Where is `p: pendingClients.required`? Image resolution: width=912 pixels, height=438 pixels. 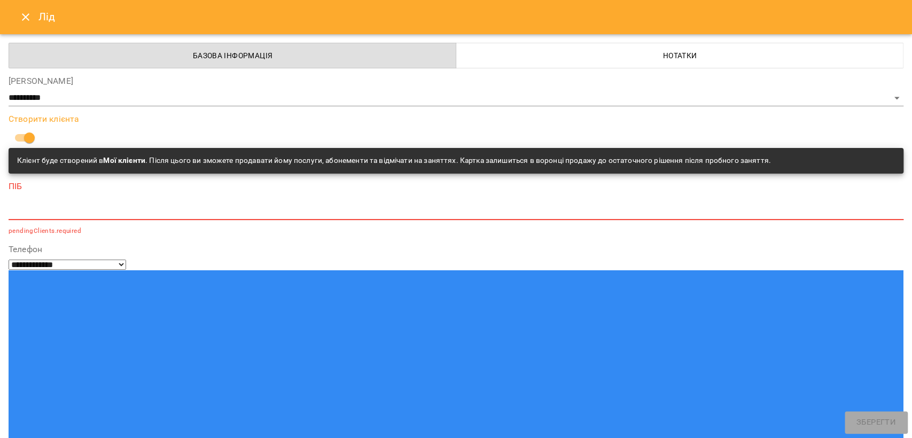 p: pendingClients.required is located at coordinates (456, 231).